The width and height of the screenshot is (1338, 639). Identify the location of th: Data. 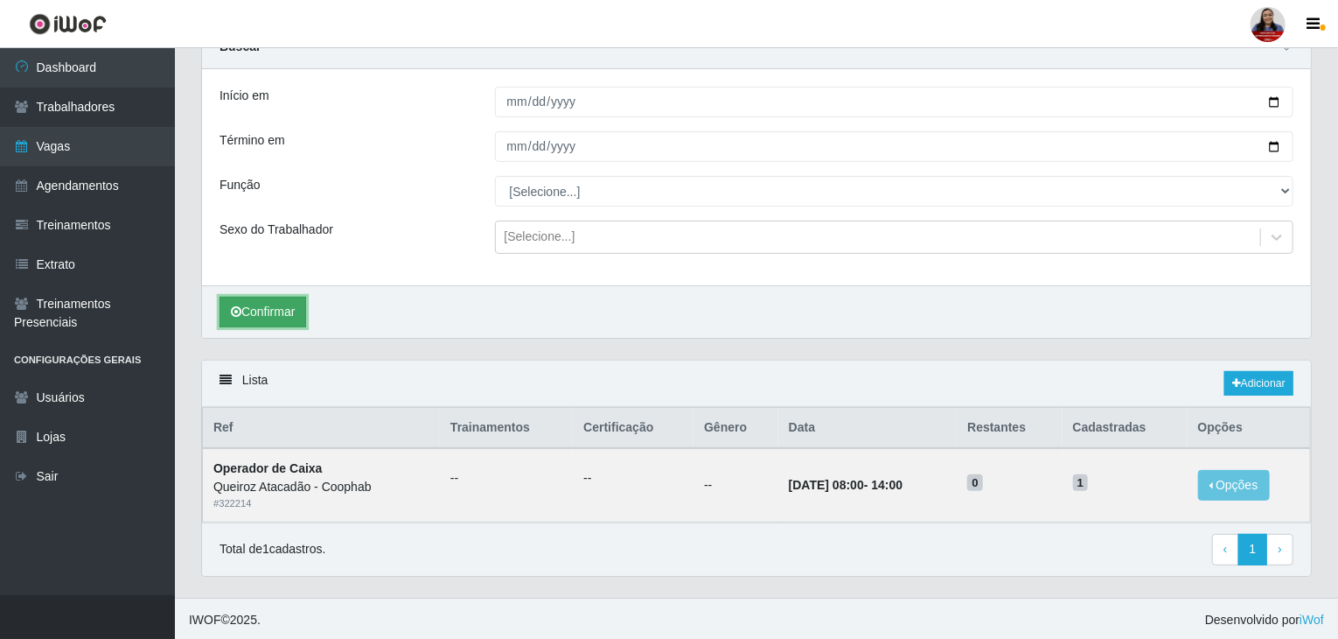
(868, 428).